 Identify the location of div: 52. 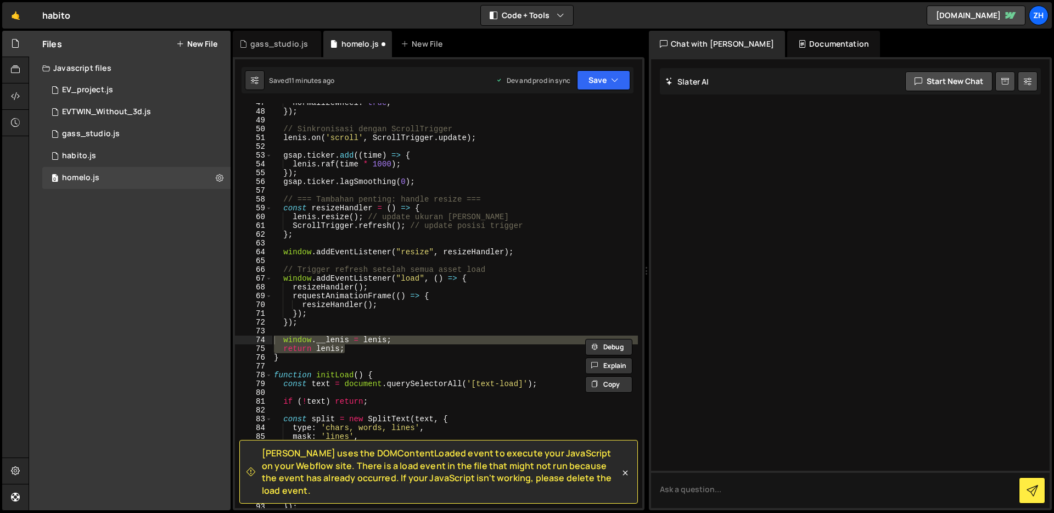
(254, 147).